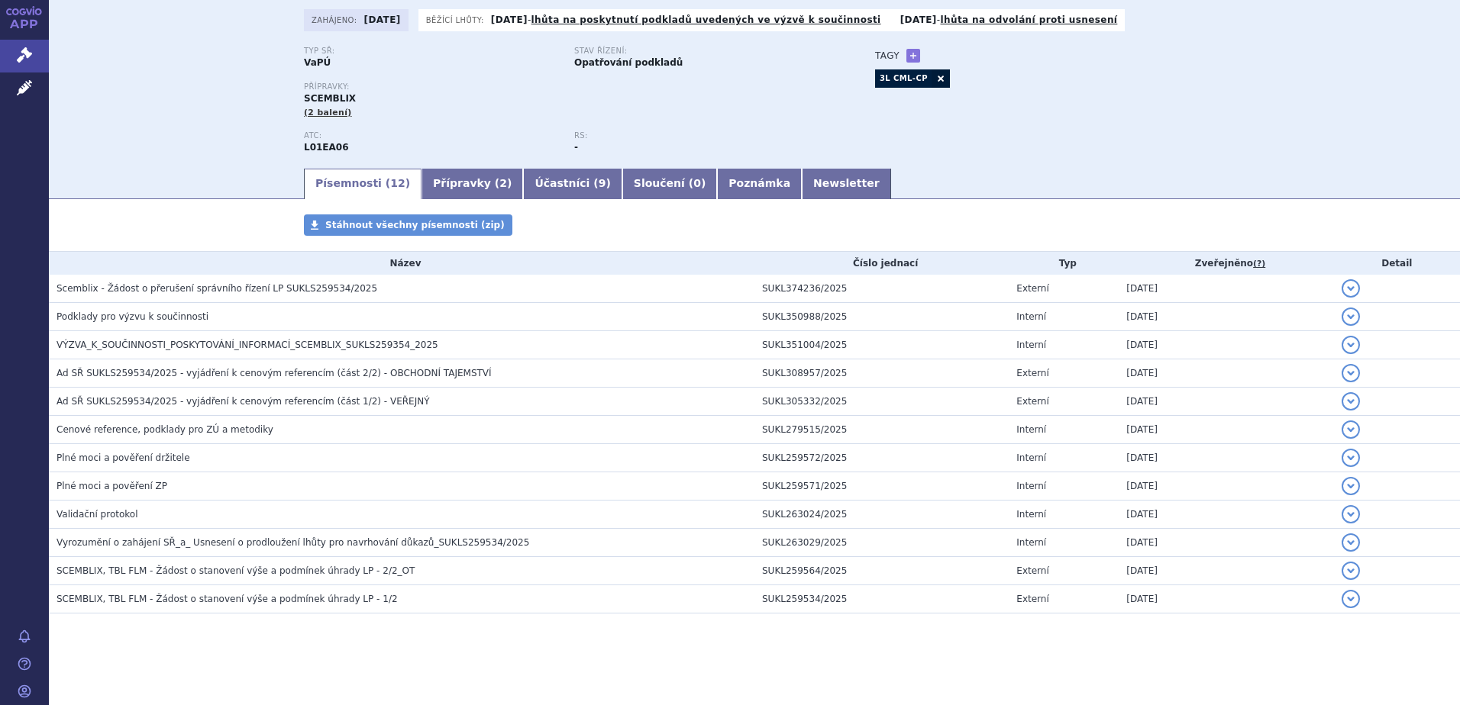  What do you see at coordinates (247, 345) in the screenshot?
I see `span: VÝZVA_K_SOUČINNOSTI_POSKYTOVÁNÍ_INFORMACÍ_SCEMBLIX_SUKLS259354_2025` at bounding box center [247, 345].